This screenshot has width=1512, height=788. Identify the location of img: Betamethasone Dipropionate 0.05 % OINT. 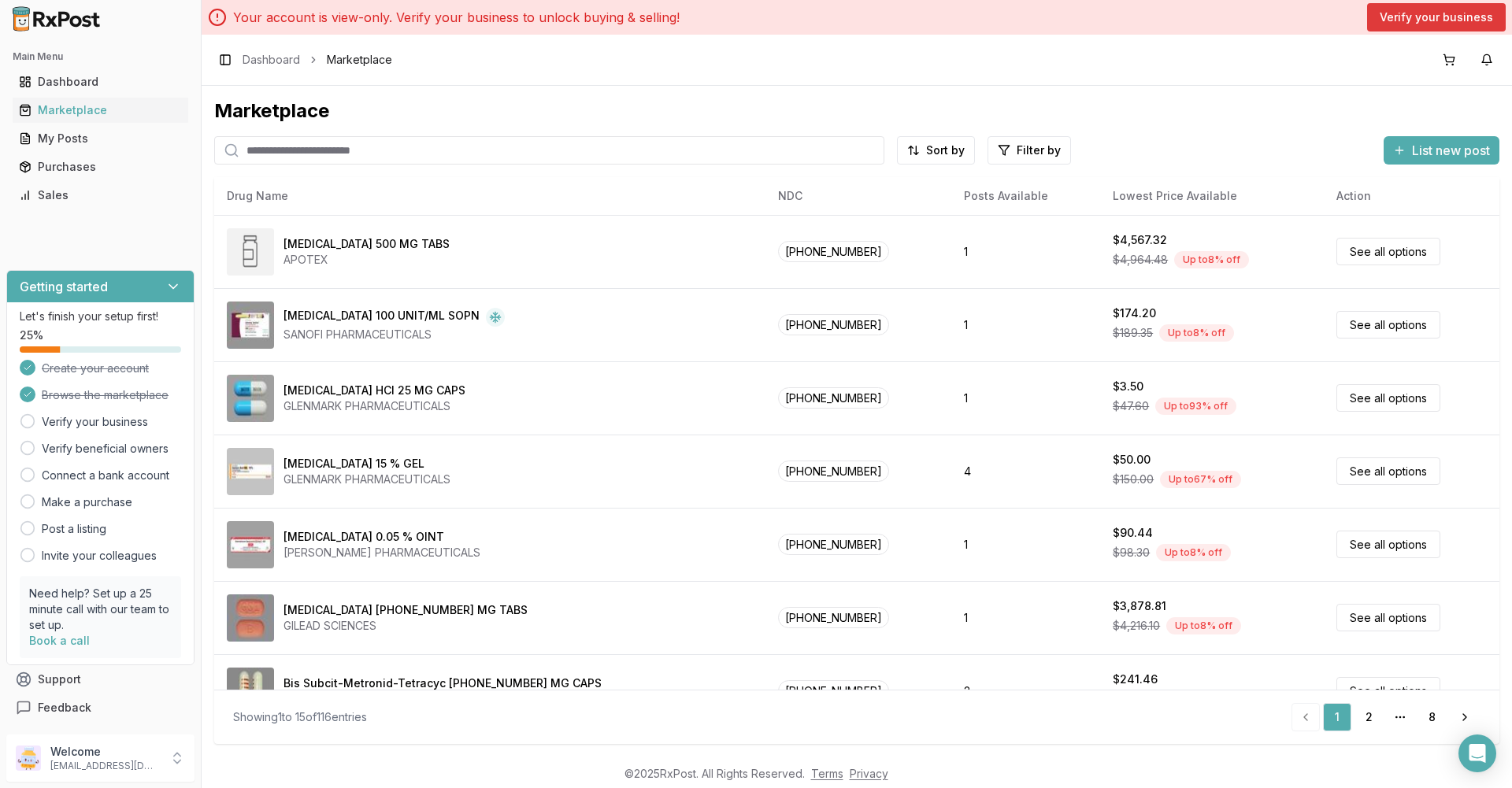
(250, 545).